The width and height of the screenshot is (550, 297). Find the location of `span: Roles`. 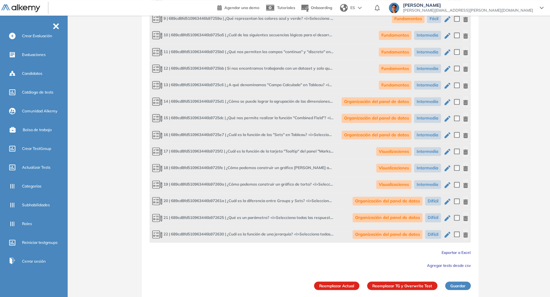

span: Roles is located at coordinates (27, 223).